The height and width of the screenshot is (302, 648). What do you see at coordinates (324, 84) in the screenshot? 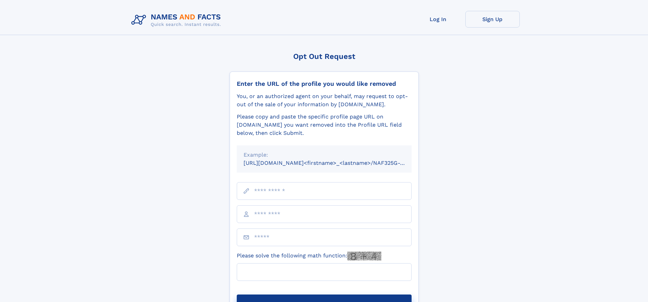
I see `div: Enter the URL of the profile you would like removed` at bounding box center [324, 84].